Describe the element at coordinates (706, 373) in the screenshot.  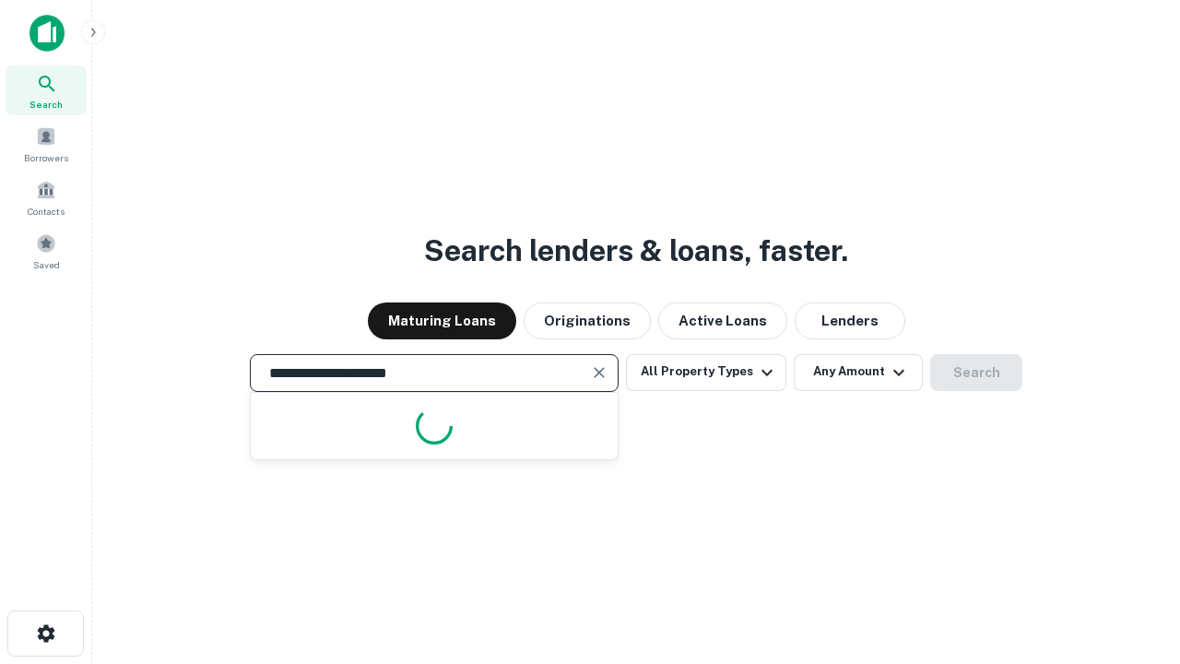
I see `button: All Property Types` at that location.